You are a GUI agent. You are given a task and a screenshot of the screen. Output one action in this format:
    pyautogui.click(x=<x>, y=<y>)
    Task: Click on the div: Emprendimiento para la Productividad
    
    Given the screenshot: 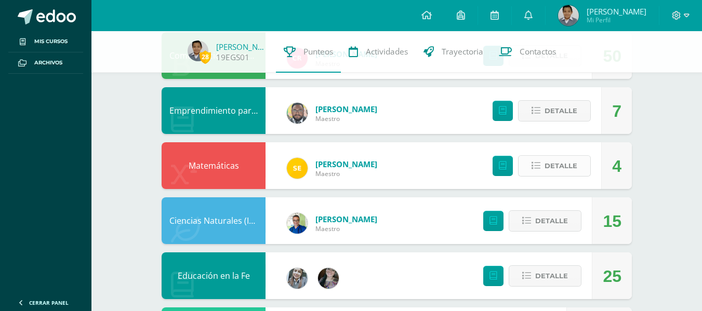 What is the action you would take?
    pyautogui.click(x=213, y=111)
    